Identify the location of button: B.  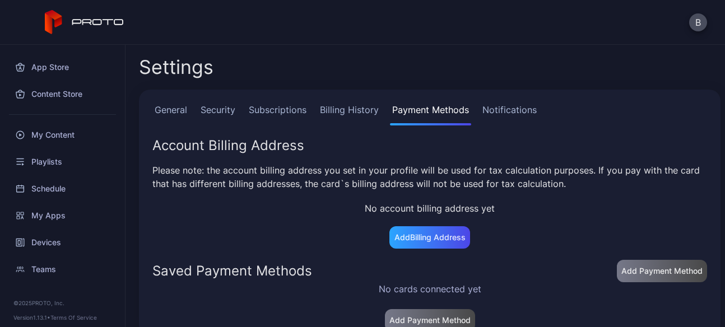
(698, 22).